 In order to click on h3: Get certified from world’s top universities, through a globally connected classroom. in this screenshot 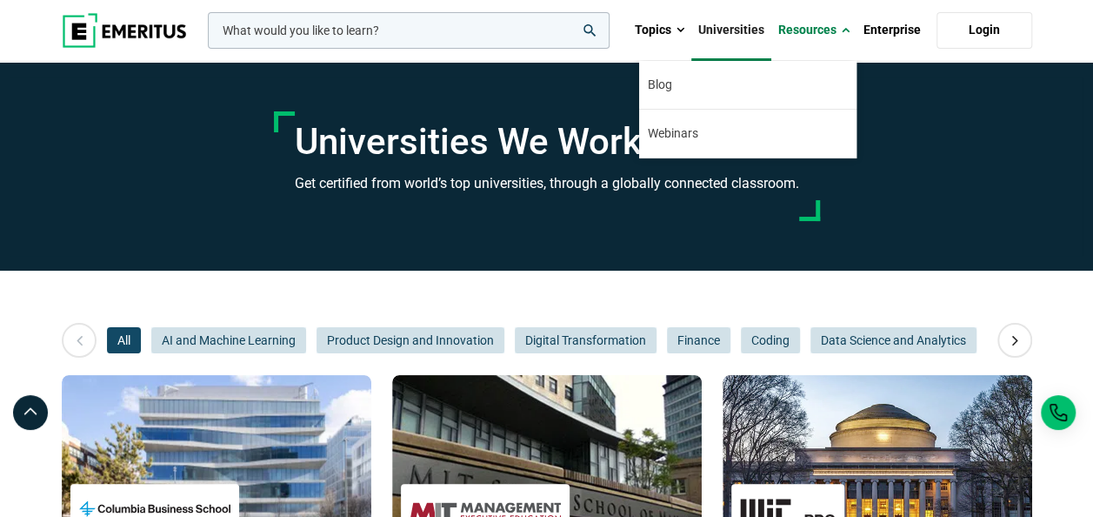, I will do `click(547, 183)`.